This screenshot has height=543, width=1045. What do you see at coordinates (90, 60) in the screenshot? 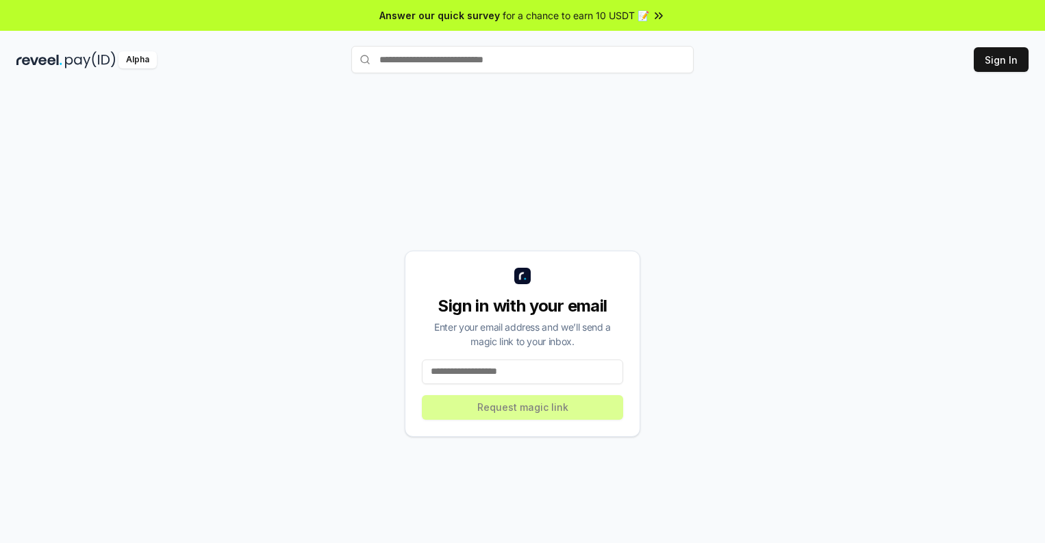
I see `img: pay_id` at bounding box center [90, 60].